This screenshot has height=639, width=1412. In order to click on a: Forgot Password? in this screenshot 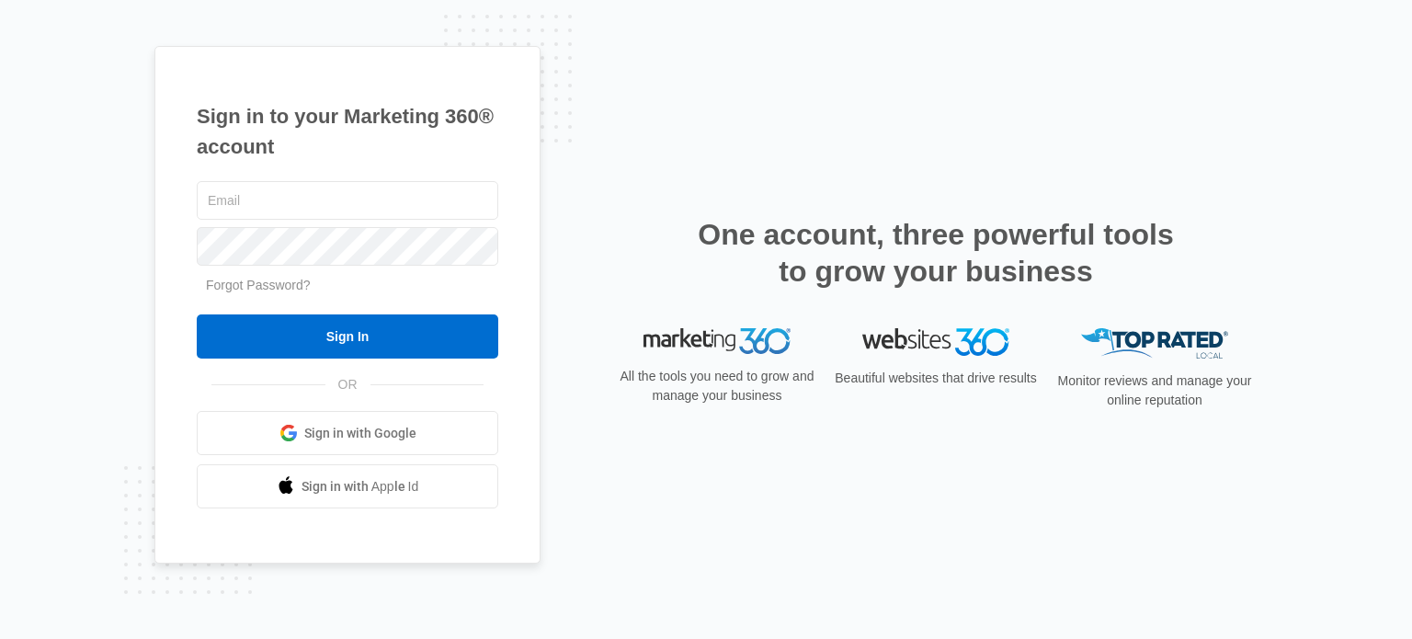, I will do `click(258, 285)`.